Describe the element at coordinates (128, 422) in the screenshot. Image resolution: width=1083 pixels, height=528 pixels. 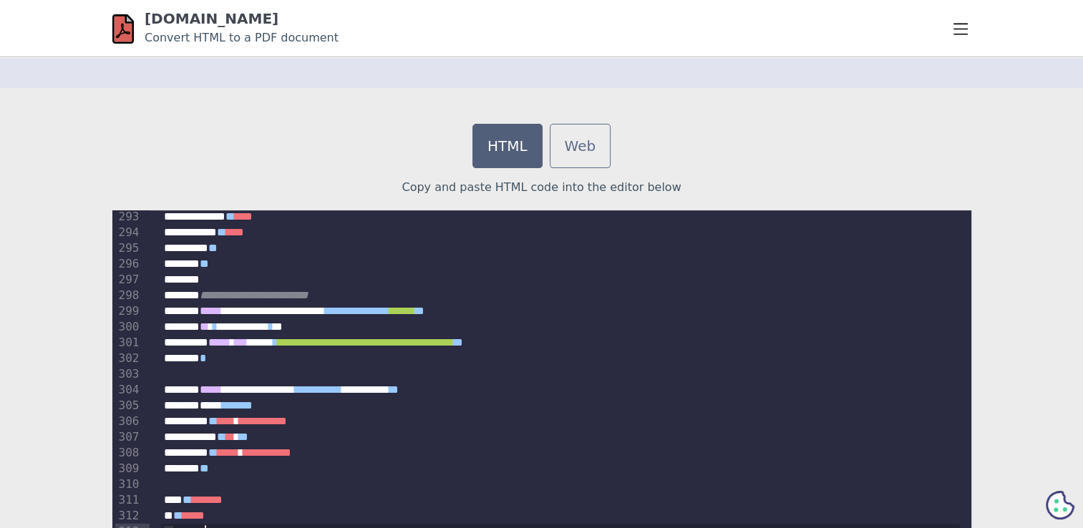
I see `div: 306` at that location.